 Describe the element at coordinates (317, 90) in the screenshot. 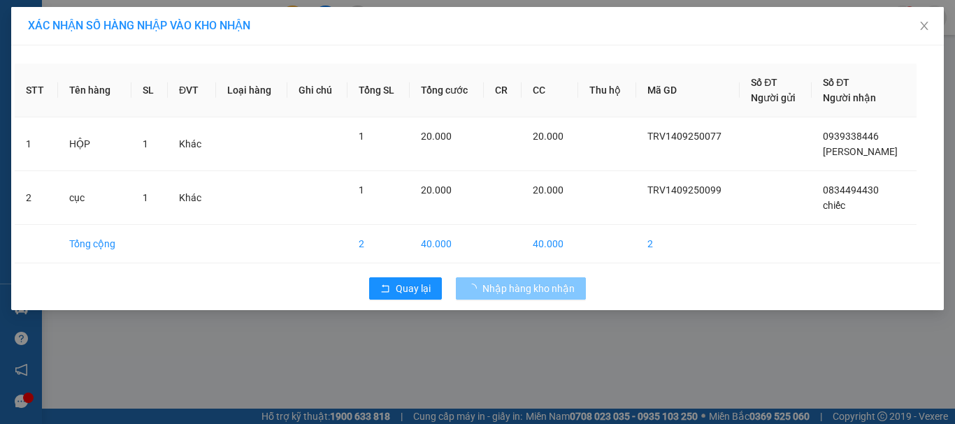

I see `th: Ghi chú` at that location.